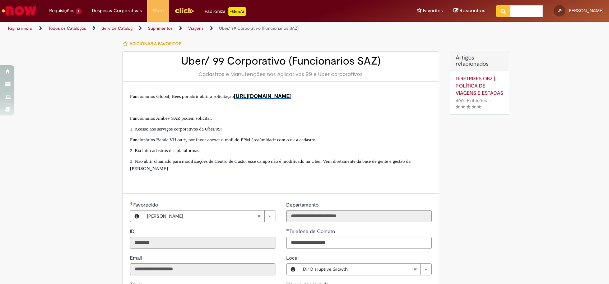 The height and width of the screenshot is (284, 609). What do you see at coordinates (293, 270) in the screenshot?
I see `button: Local, Visualizar este registro Dir Disruptive Growth` at bounding box center [293, 270].